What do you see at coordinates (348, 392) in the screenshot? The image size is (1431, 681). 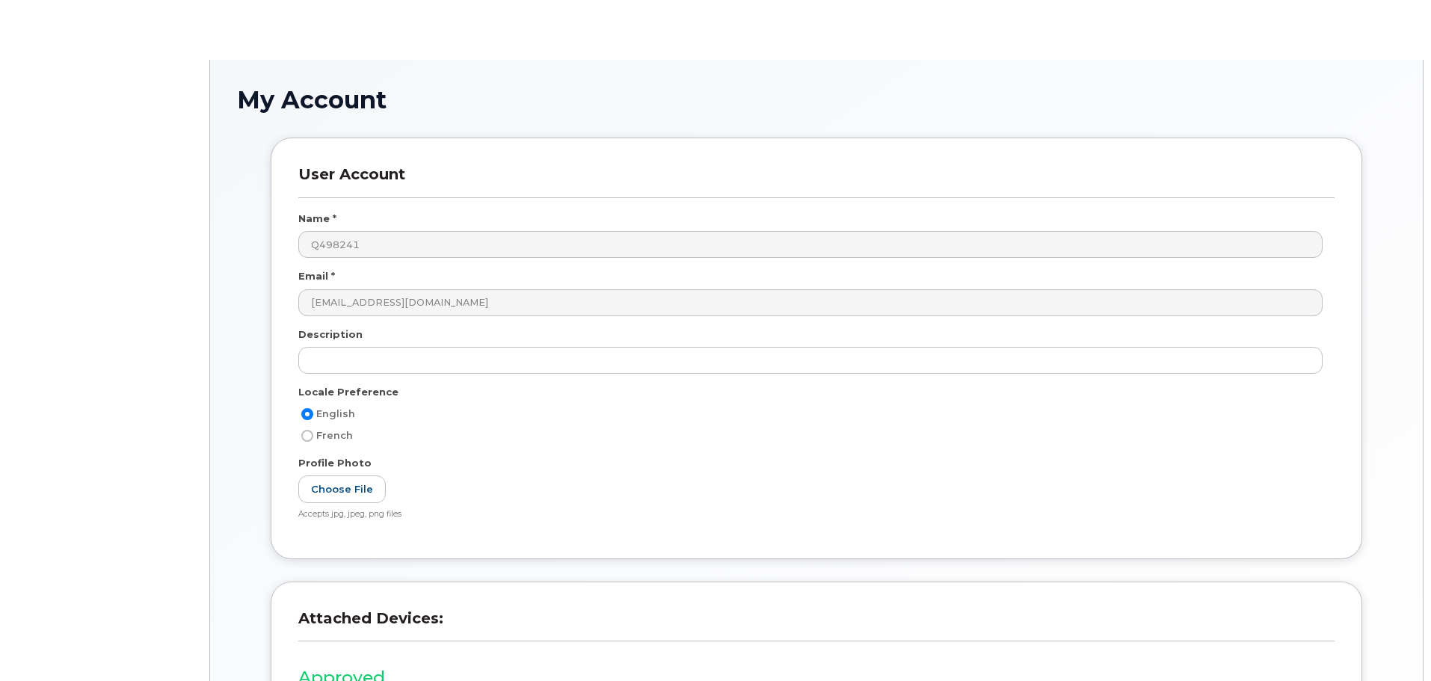 I see `label: Locale Preference` at bounding box center [348, 392].